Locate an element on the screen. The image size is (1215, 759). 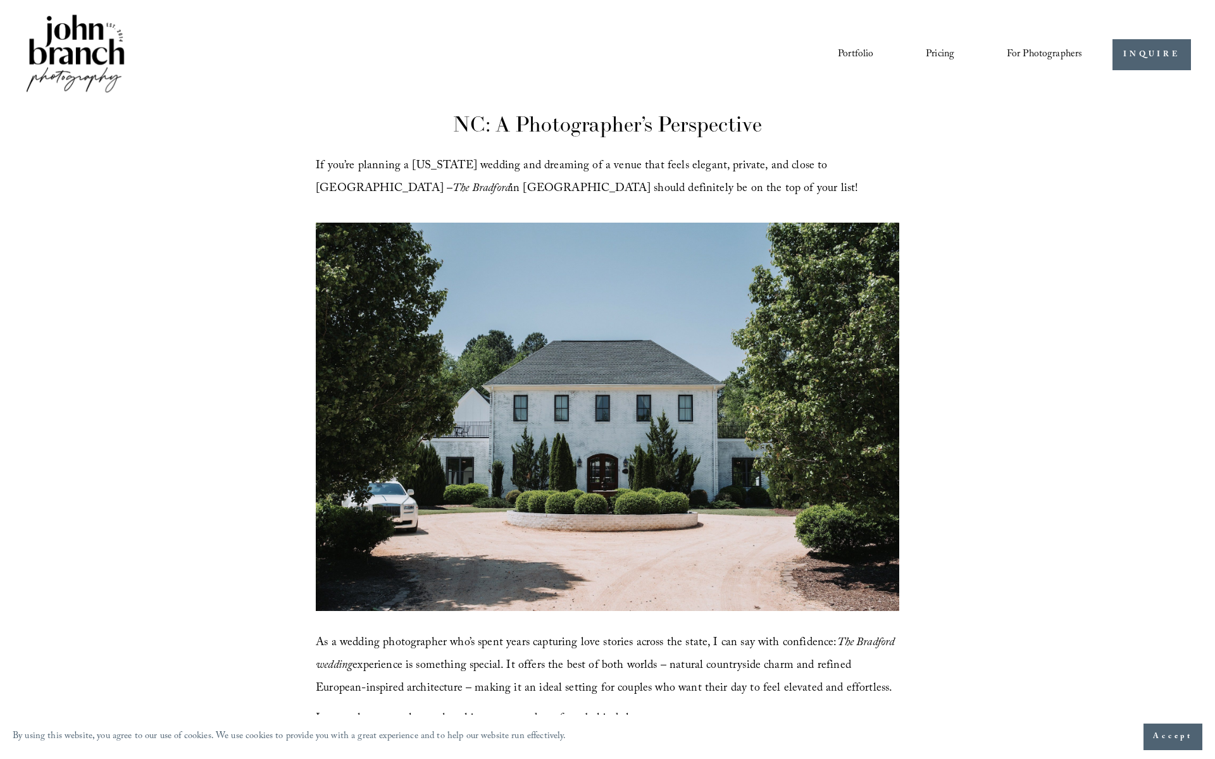
p: By using this website, you agree to our use of cookies. We use cookies to provide you with a grea... is located at coordinates (289, 737).